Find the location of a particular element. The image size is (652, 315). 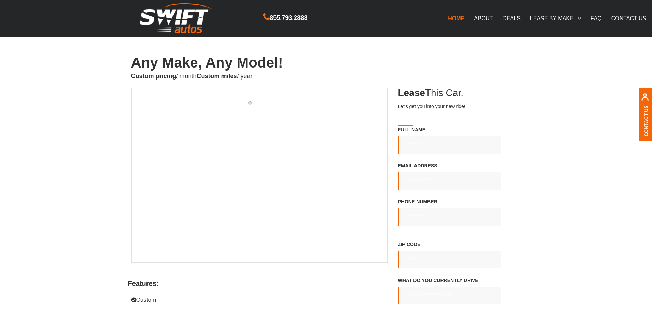

a: FAQ is located at coordinates (597, 18).